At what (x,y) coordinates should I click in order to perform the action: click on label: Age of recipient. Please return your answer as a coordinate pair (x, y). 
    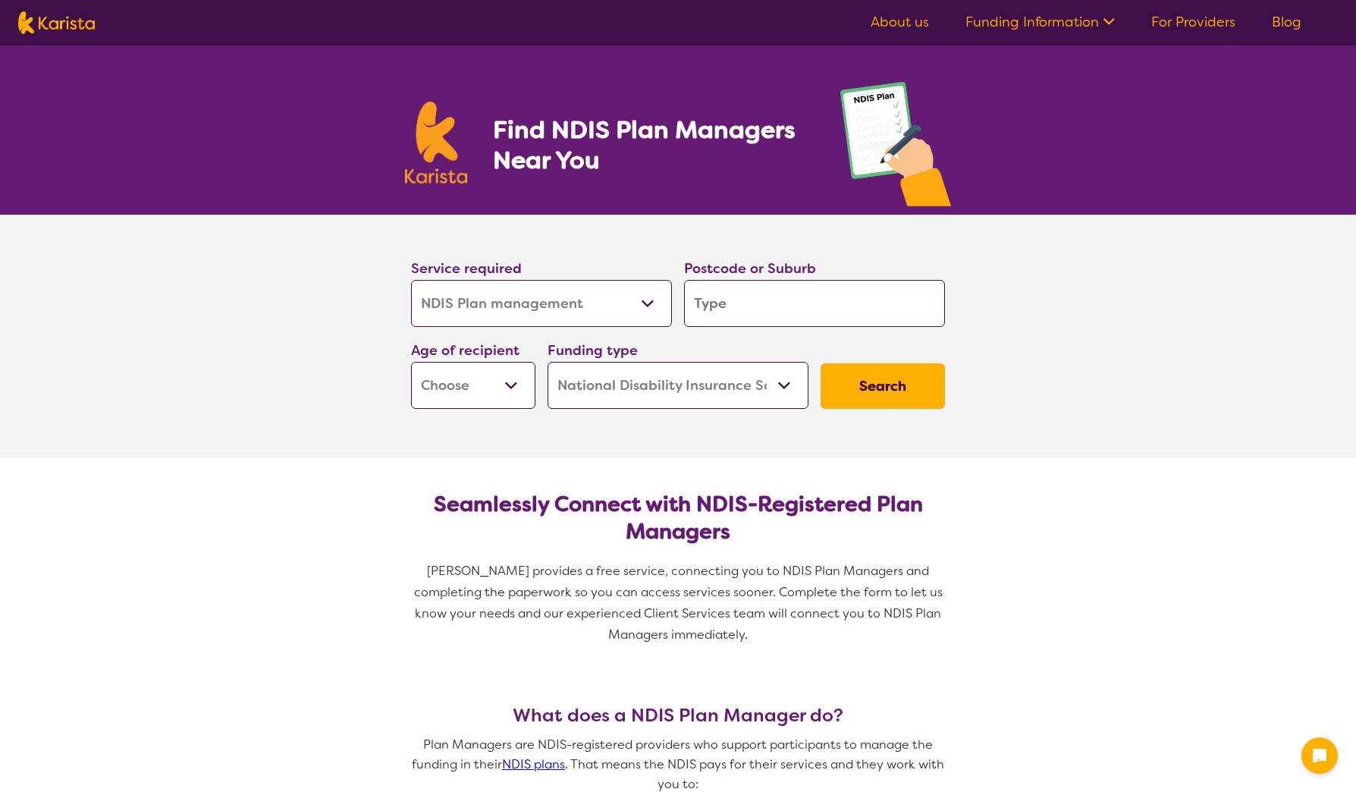
    Looking at the image, I should click on (465, 350).